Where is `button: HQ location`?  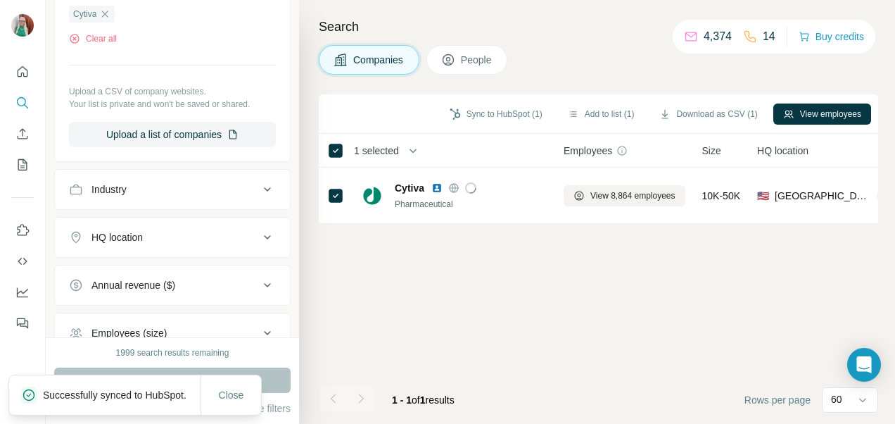 button: HQ location is located at coordinates (172, 237).